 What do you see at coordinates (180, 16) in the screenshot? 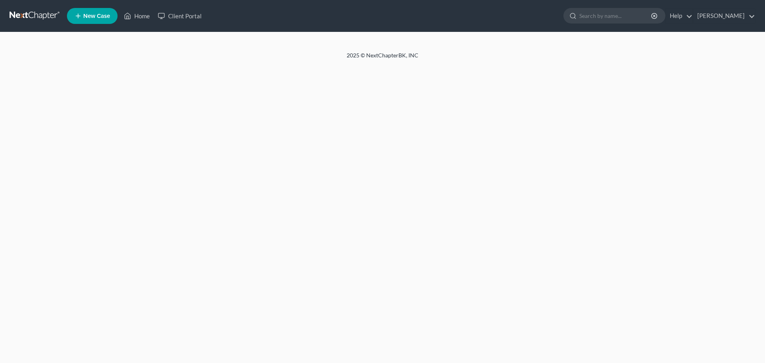
I see `a: Client Portal` at bounding box center [180, 16].